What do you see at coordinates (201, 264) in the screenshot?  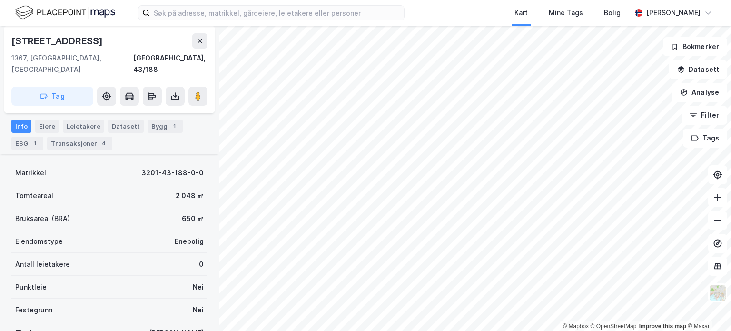 I see `div: 0` at bounding box center [201, 264].